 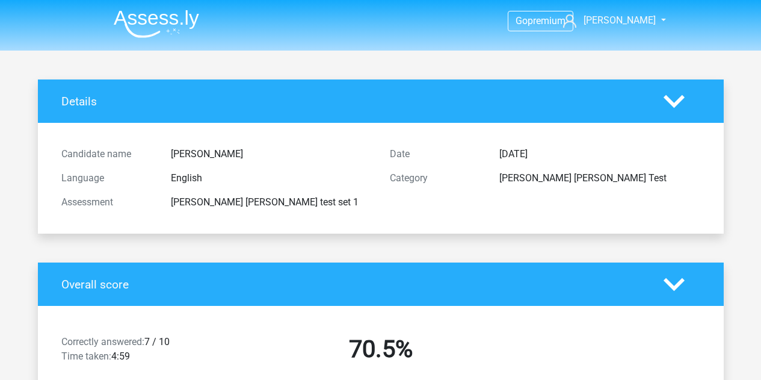 What do you see at coordinates (107, 154) in the screenshot?
I see `div: Candidate name` at bounding box center [107, 154].